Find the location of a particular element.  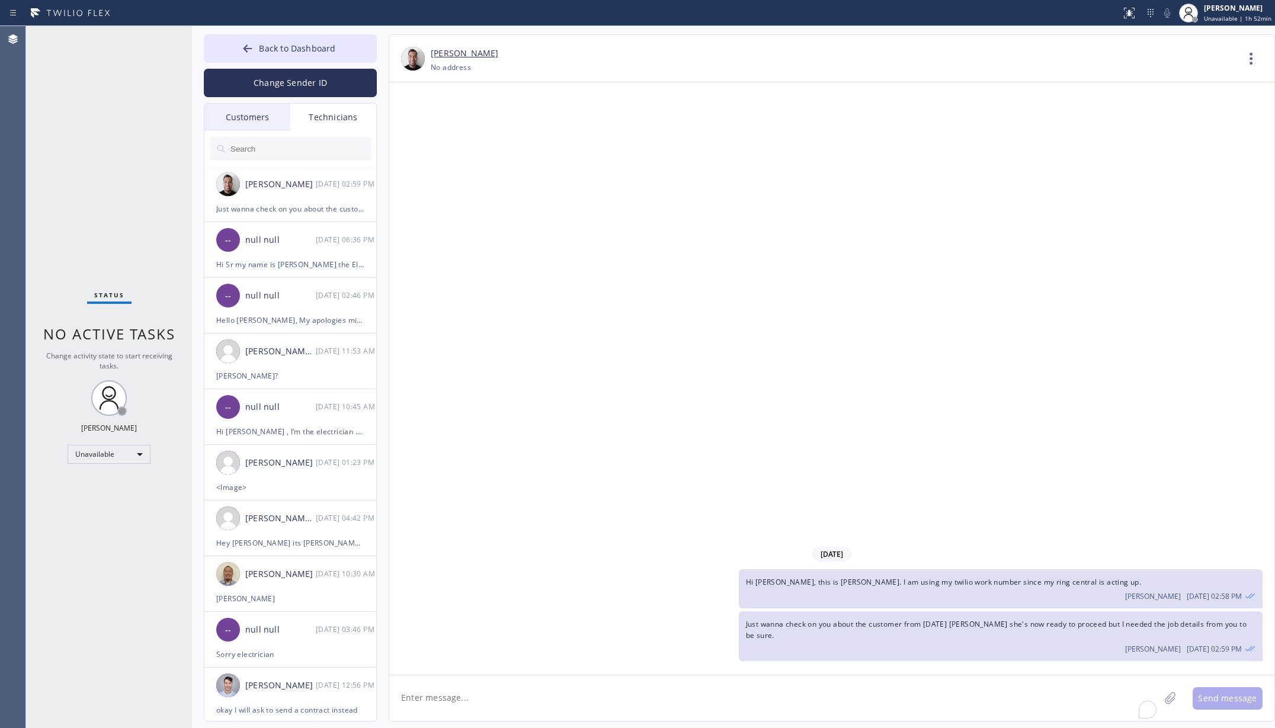

textarea: To enrich screen reader interactions, please activate Accessibility in Grammarly extension settings is located at coordinates (774, 698).